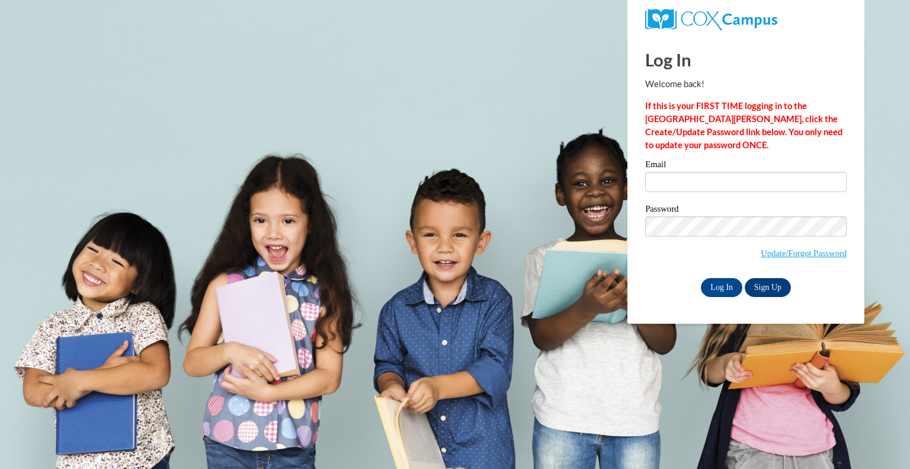  I want to click on a: Update/Forgot Password, so click(804, 253).